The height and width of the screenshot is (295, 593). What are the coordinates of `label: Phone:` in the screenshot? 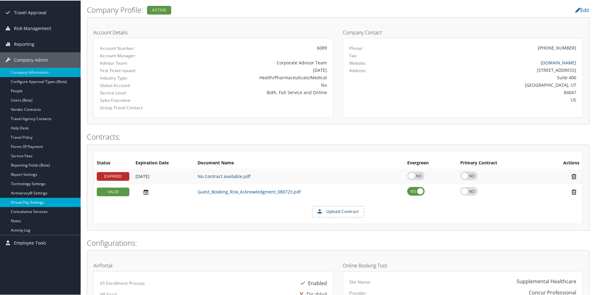 It's located at (356, 48).